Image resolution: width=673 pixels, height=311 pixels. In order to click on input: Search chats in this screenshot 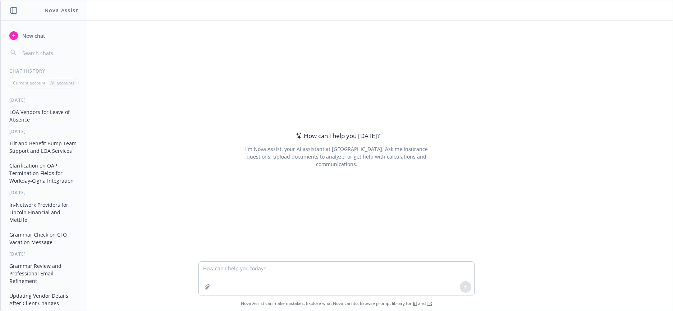, I will do `click(49, 53)`.